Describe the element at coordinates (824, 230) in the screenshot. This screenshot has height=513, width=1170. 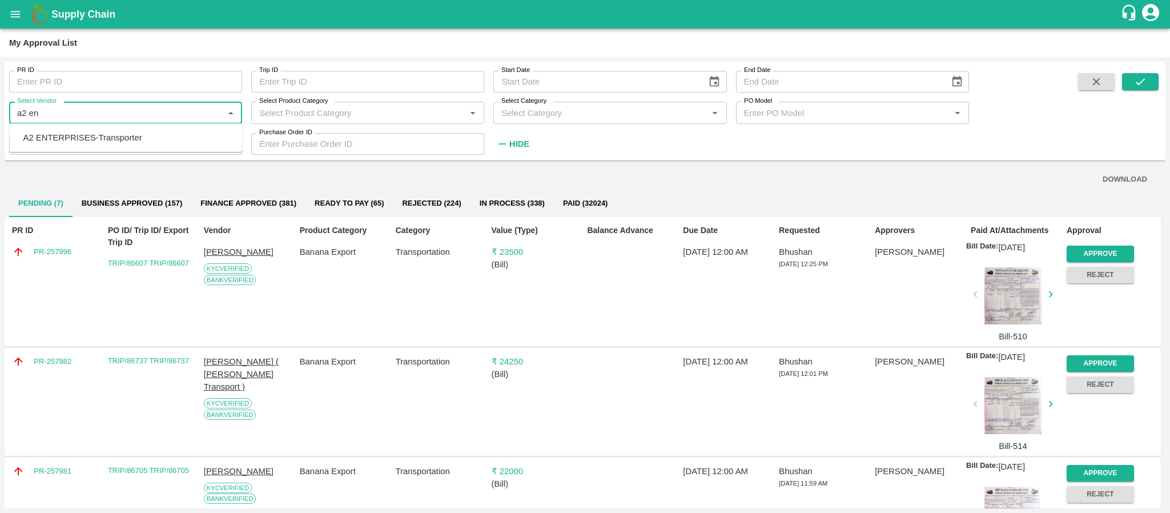
I see `p: Requested` at that location.